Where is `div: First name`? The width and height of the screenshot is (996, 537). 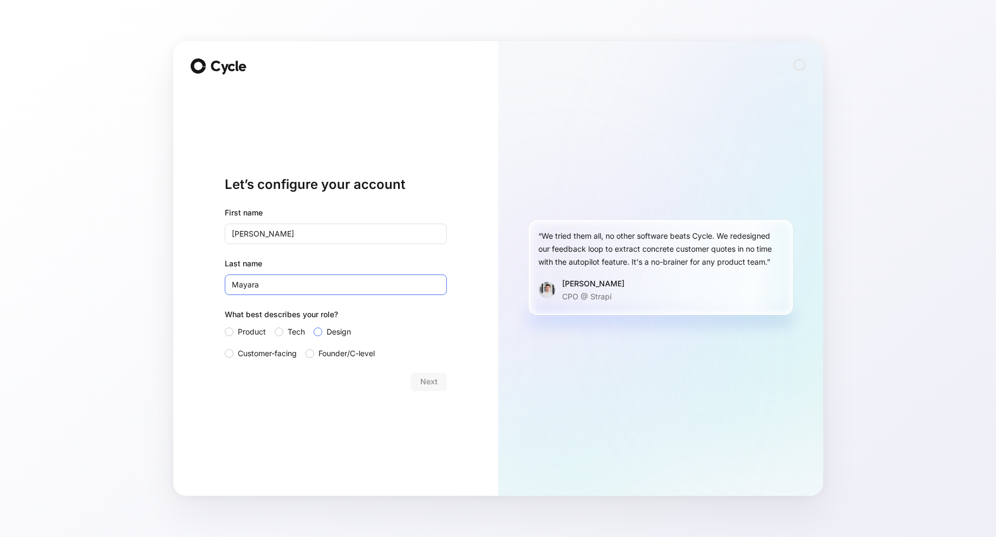 div: First name is located at coordinates (336, 213).